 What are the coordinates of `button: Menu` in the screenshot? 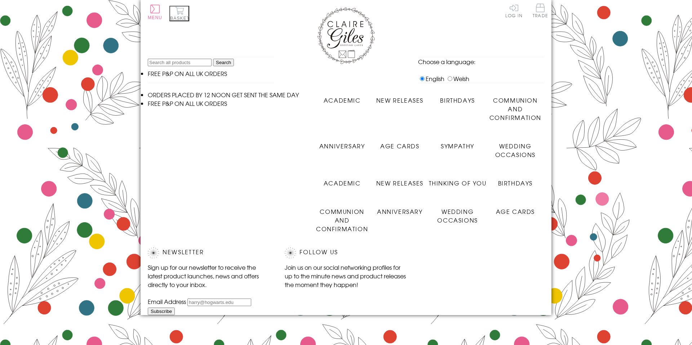 It's located at (155, 12).